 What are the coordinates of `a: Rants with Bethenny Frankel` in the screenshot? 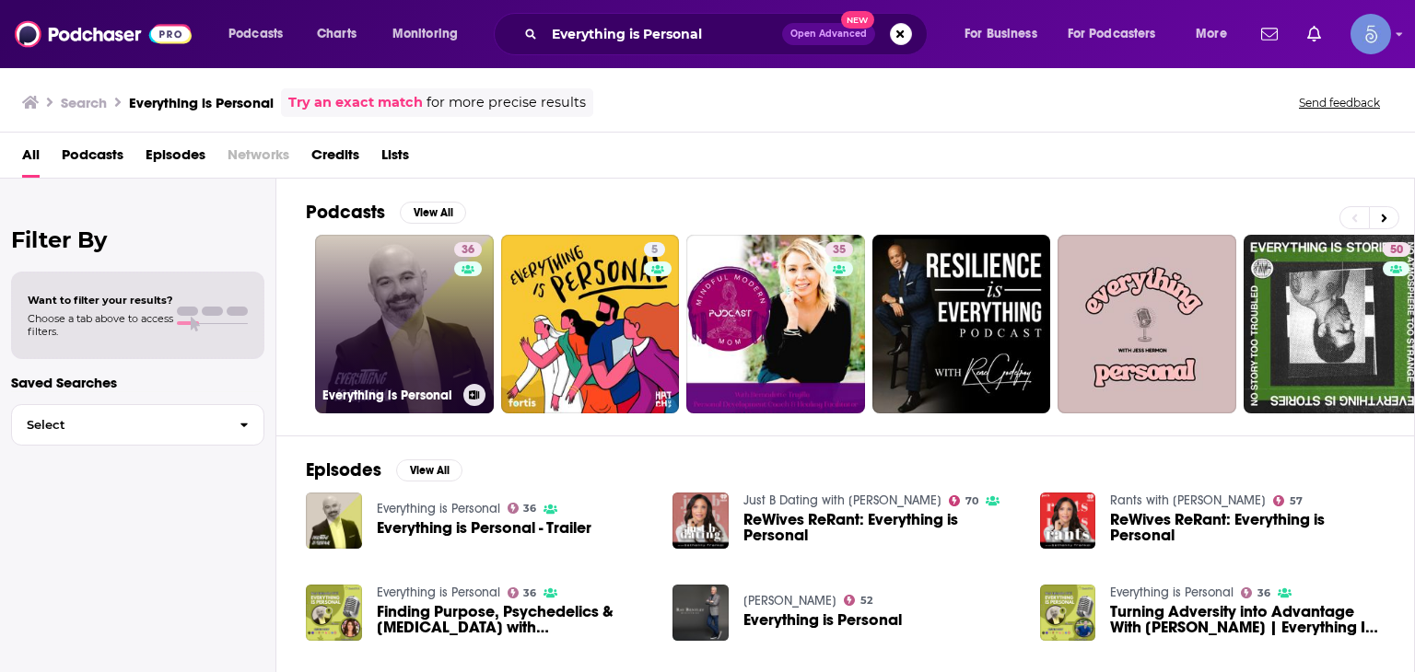 It's located at (1187, 500).